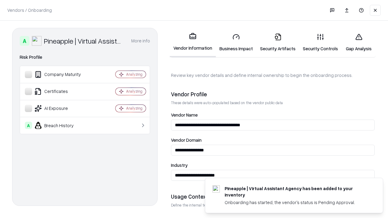 Image resolution: width=388 pixels, height=218 pixels. I want to click on a: Vendor Information, so click(193, 42).